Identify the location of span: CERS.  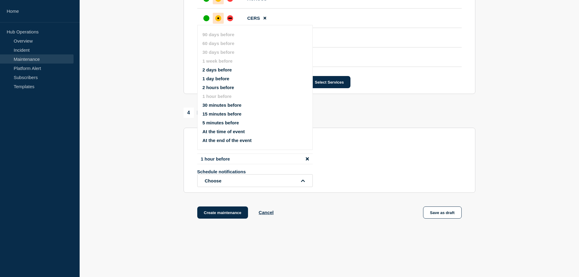
(254, 18).